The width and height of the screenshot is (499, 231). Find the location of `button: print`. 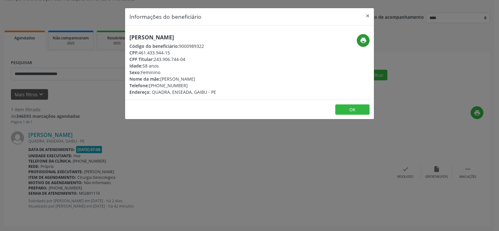

button: print is located at coordinates (363, 40).